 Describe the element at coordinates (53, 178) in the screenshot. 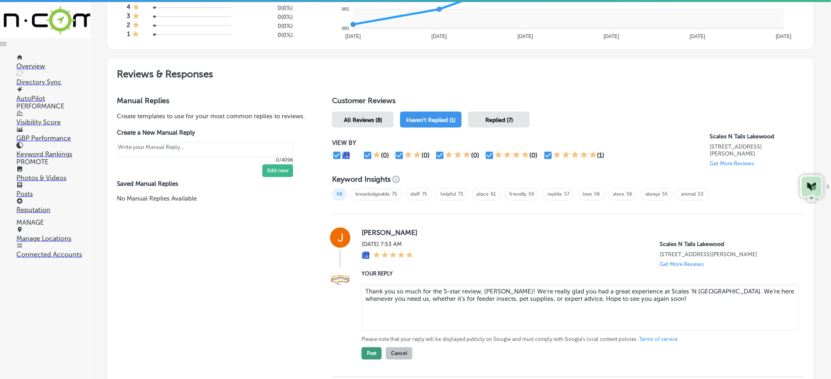

I see `p: Photos & Videos` at that location.